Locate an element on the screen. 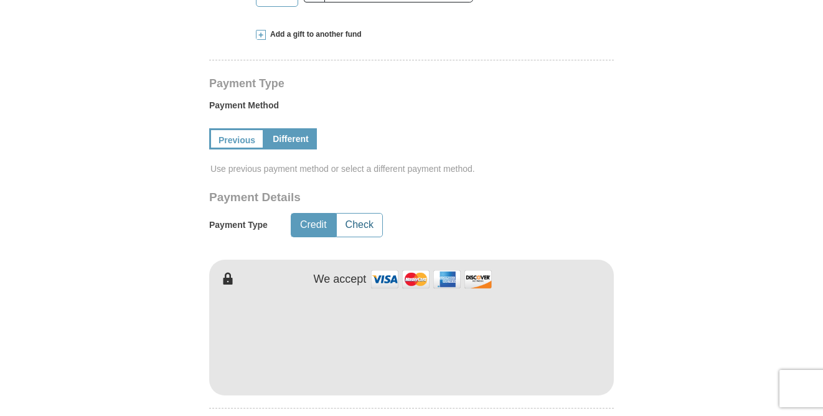  a: Different is located at coordinates (291, 139).